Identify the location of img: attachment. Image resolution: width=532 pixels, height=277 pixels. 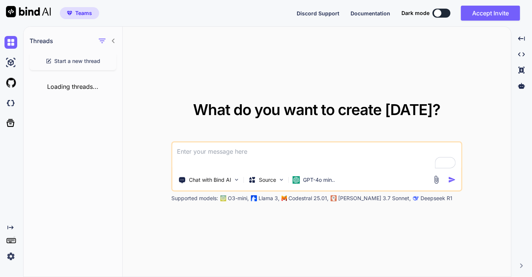
(436, 179).